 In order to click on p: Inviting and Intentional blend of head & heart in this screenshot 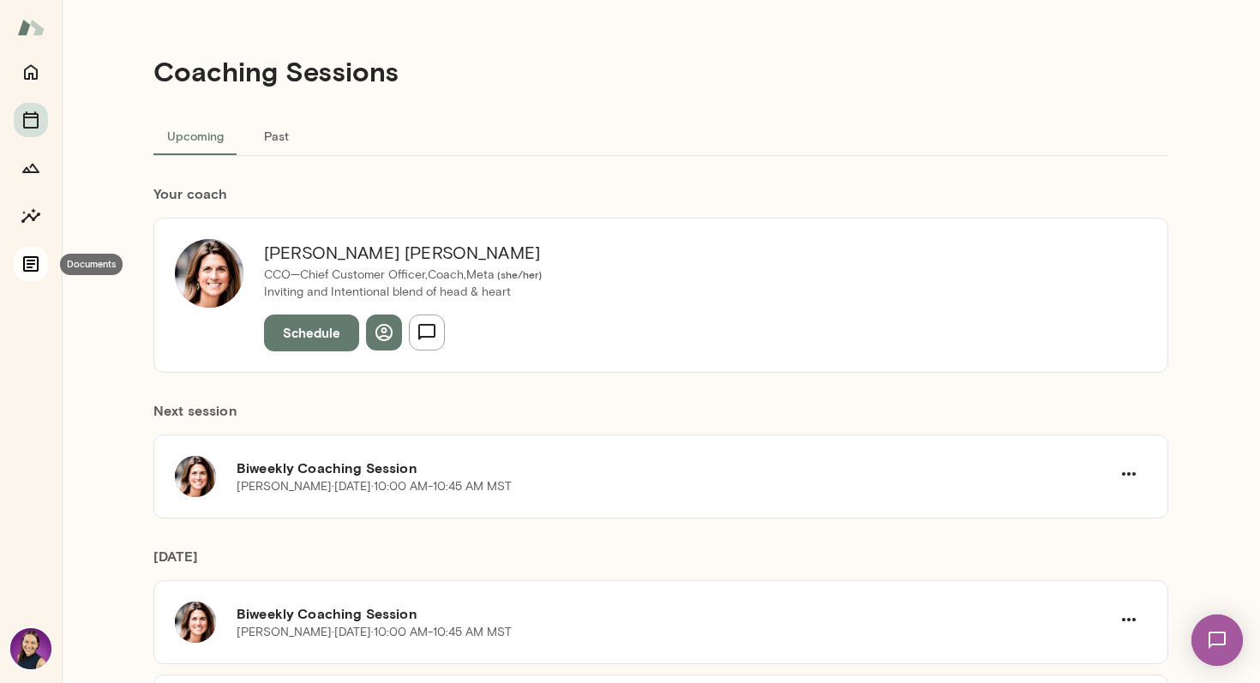, I will do `click(403, 292)`.